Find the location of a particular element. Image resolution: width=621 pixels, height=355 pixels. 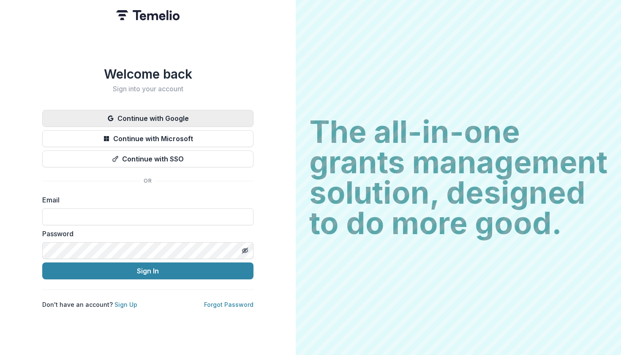

a: Forgot Password is located at coordinates (229, 304).